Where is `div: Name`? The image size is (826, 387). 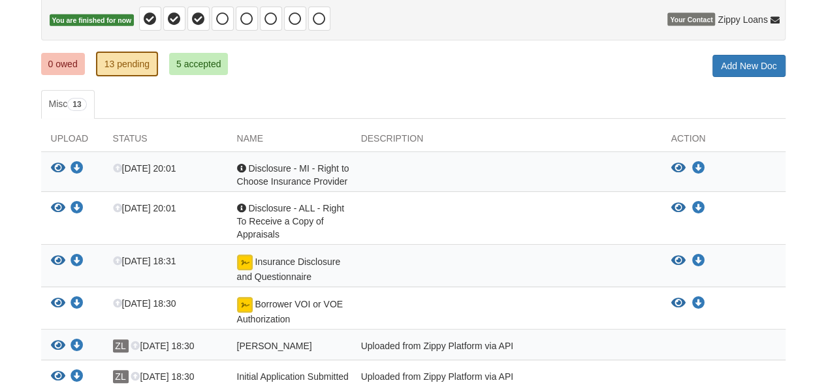
div: Name is located at coordinates (289, 142).